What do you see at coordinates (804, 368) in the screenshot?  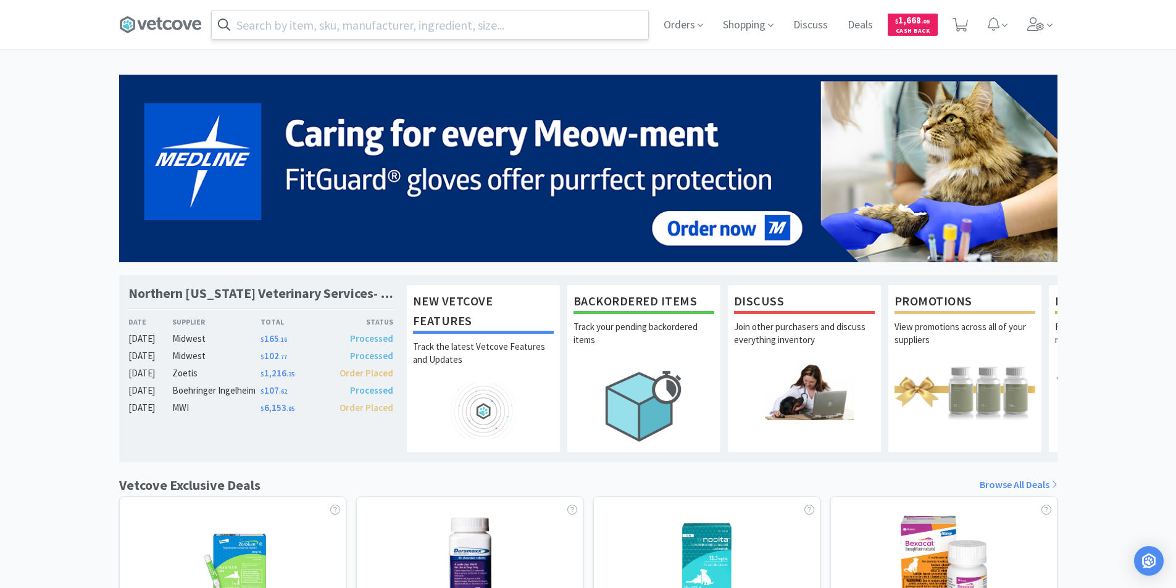 I see `a: DiscussJoin other purchasers and discuss everything inventory` at bounding box center [804, 368].